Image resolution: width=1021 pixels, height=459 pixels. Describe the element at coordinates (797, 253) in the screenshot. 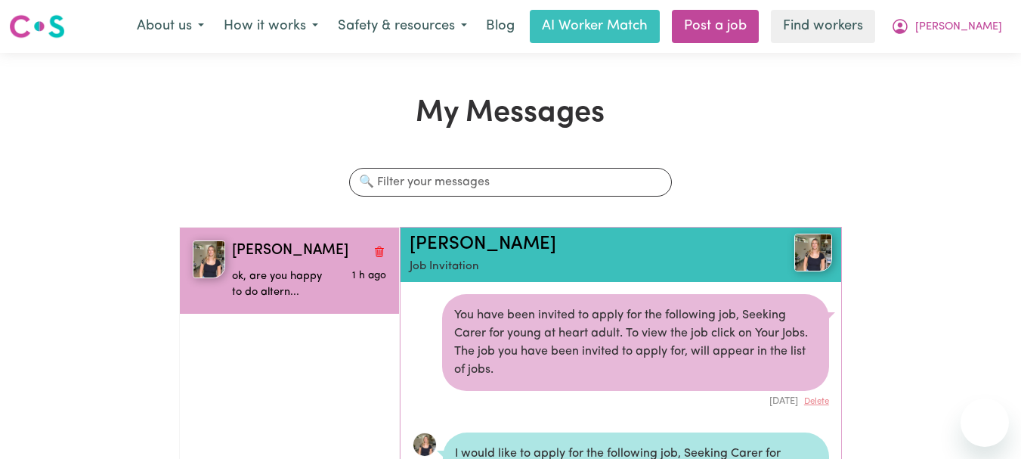

I see `a: Bianca T` at that location.